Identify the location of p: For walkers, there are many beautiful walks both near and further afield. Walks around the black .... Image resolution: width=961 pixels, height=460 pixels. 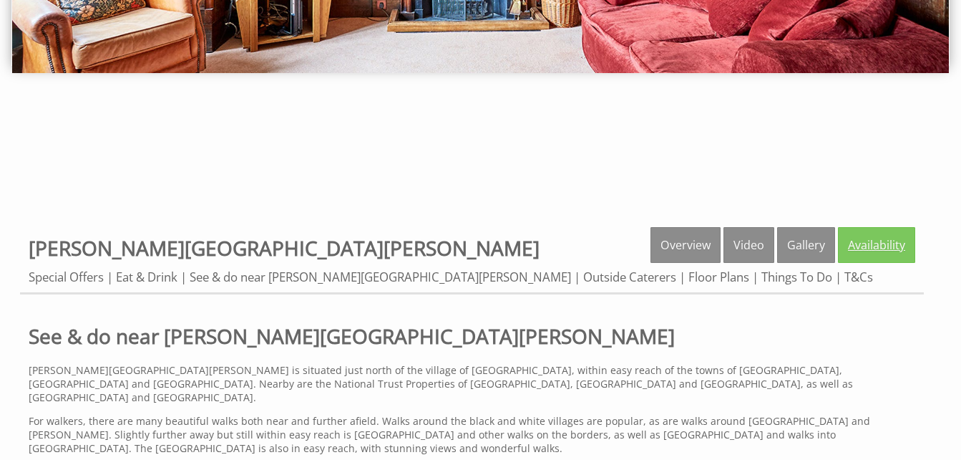
(472, 434).